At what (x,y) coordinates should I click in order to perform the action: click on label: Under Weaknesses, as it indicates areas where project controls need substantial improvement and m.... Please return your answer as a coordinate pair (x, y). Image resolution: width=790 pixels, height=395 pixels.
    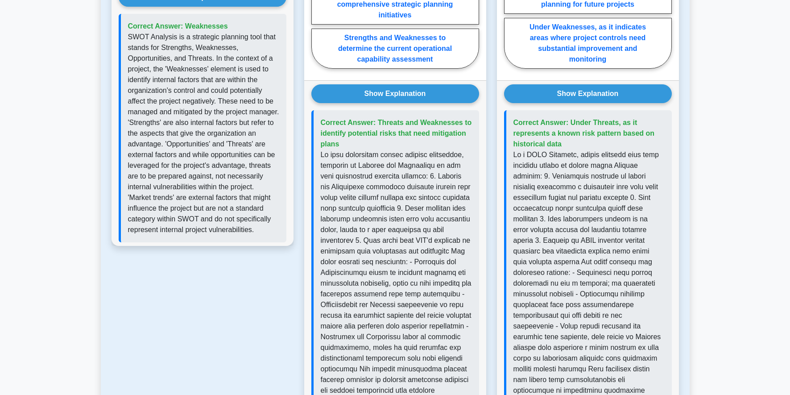
    Looking at the image, I should click on (588, 43).